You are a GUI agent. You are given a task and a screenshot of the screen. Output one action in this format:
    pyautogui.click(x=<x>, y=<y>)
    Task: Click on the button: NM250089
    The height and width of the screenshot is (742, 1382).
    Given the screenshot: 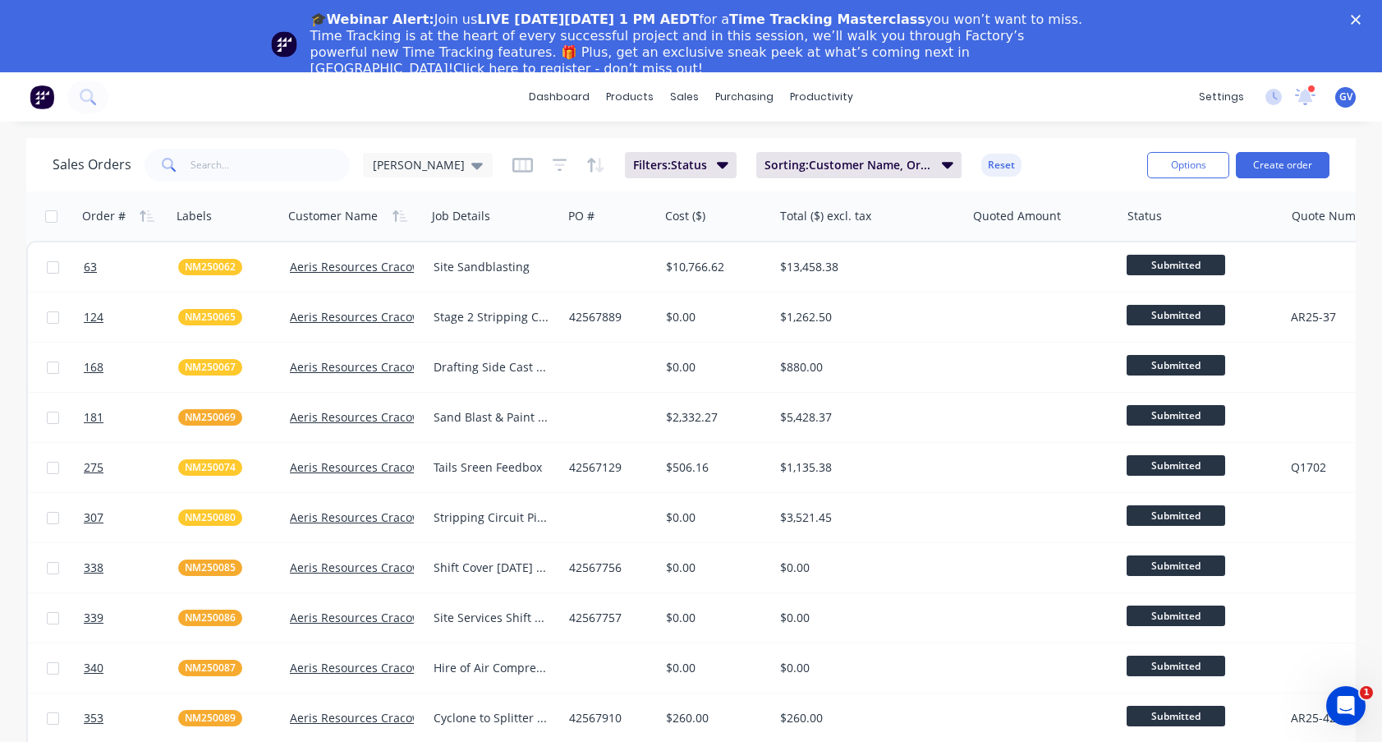 What is the action you would take?
    pyautogui.click(x=210, y=718)
    